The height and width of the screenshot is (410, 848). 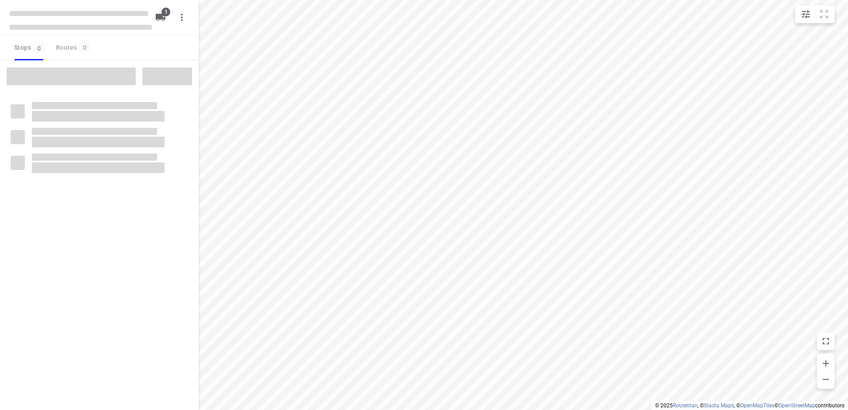 I want to click on a: OpenStreetMap, so click(x=797, y=405).